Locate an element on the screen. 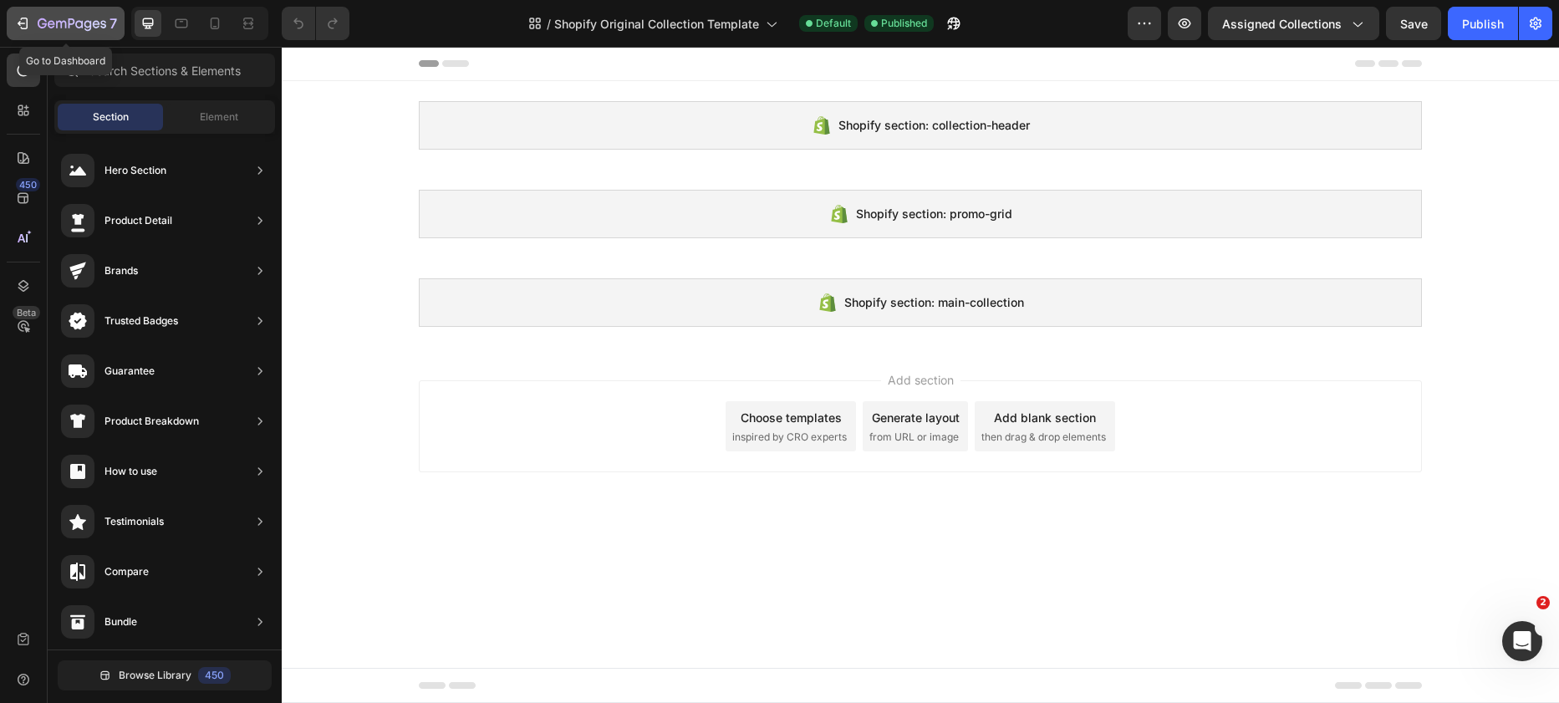  div: Undo/Redo is located at coordinates (315, 23).